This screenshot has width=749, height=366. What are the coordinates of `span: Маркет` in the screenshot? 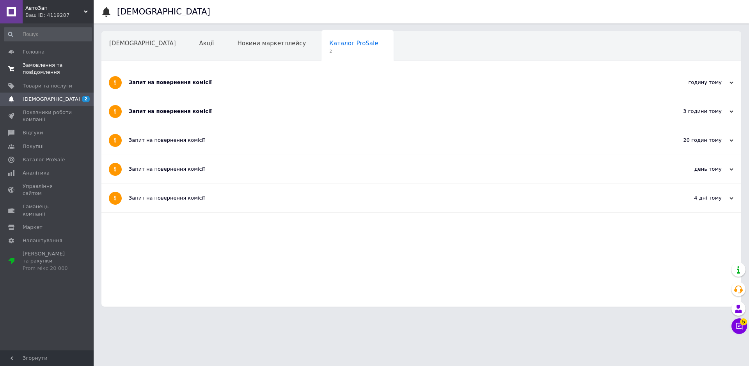 It's located at (32, 227).